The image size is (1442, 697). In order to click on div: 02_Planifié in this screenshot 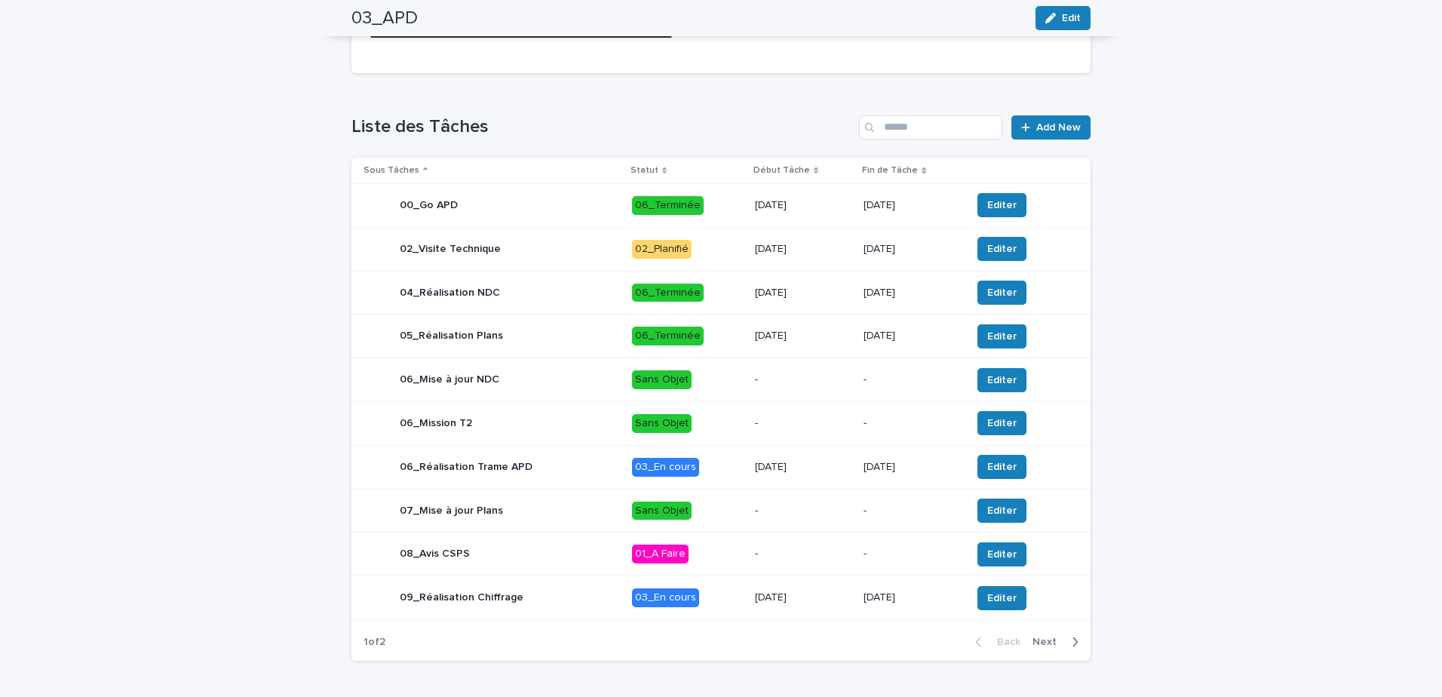, I will do `click(662, 249)`.